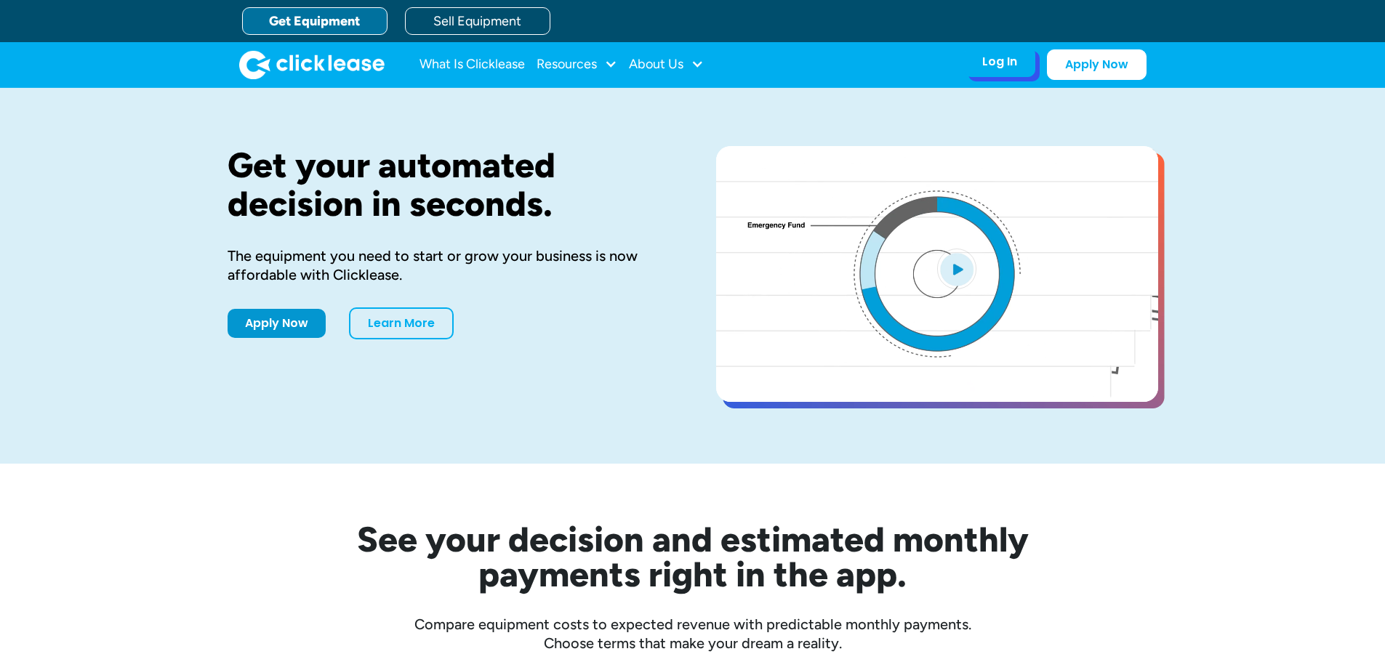  Describe the element at coordinates (448, 265) in the screenshot. I see `div: The equipment you need to start or grow your business is now affordable with Clicklease.` at that location.